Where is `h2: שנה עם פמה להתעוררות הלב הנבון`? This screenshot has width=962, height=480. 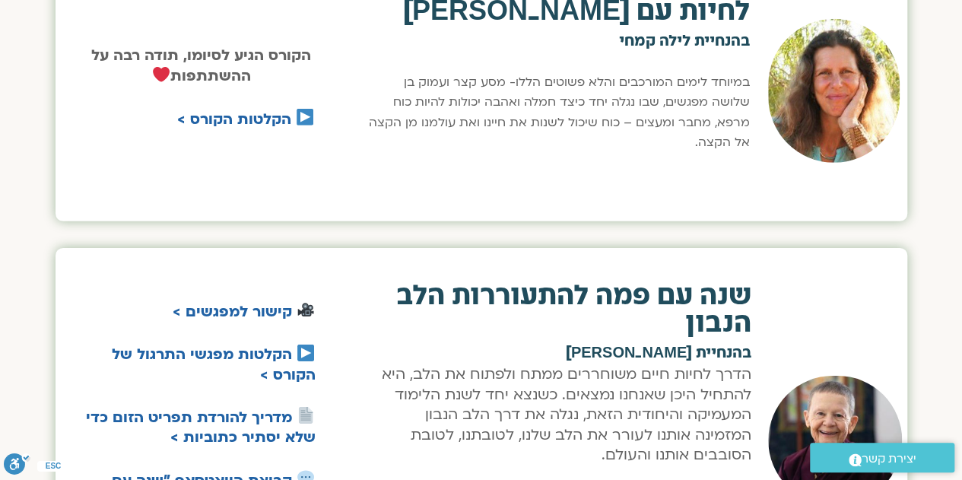
h2: שנה עם פמה להתעוררות הלב הנבון is located at coordinates (560, 309).